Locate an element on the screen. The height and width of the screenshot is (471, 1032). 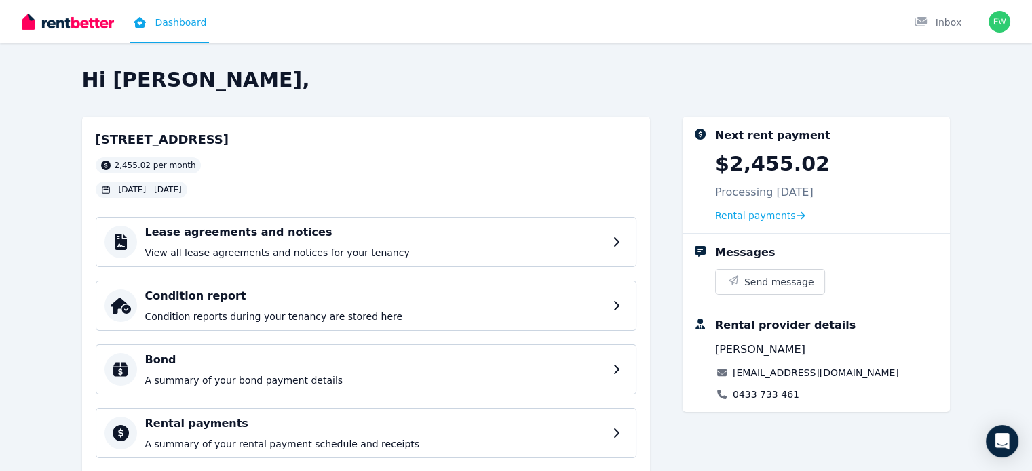
p: View all lease agreements and notices for your tenancy is located at coordinates (374, 253).